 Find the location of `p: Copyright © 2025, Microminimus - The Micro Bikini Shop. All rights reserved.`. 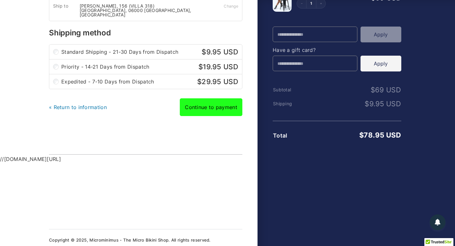

p: Copyright © 2025, Microminimus - The Micro Bikini Shop. All rights reserved. is located at coordinates (146, 240).